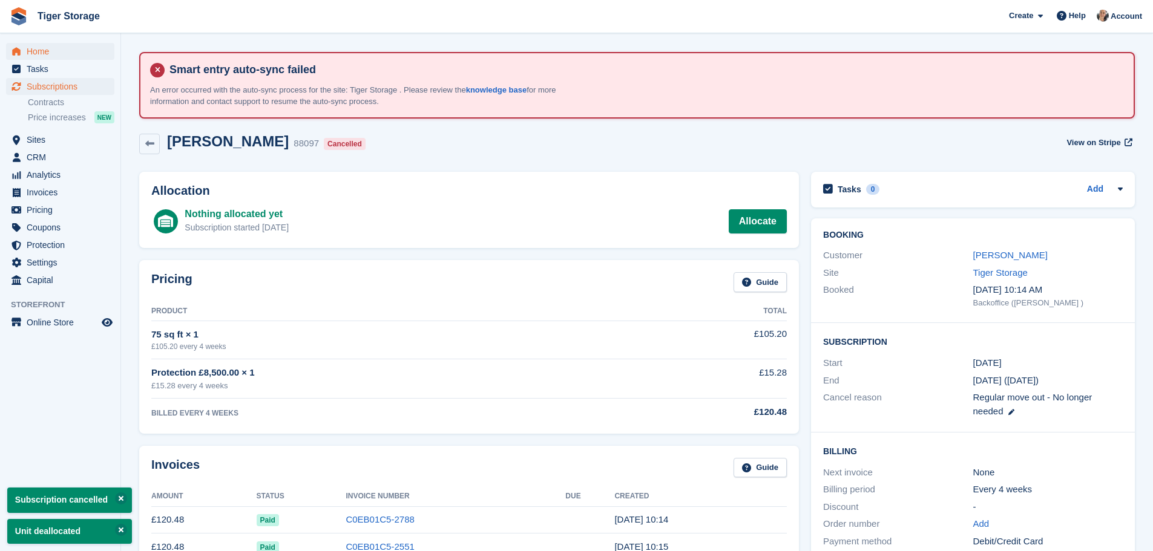 This screenshot has width=1153, height=551. I want to click on span: CRM, so click(63, 157).